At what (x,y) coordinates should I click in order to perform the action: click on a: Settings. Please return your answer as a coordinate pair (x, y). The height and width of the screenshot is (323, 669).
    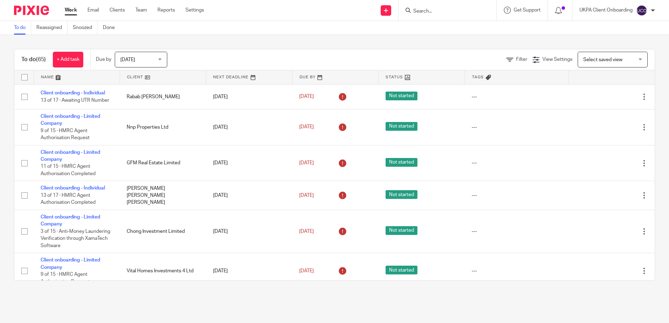
    Looking at the image, I should click on (195, 10).